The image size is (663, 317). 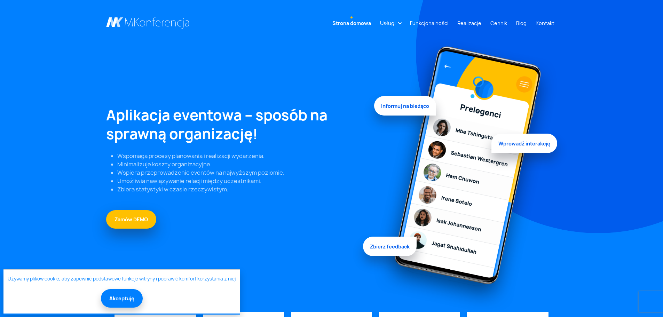 I want to click on a: Używamy plików cookie, aby zapewnić podstawowe funkcje witryny i poprawić komfort korzystania z niej, so click(x=121, y=279).